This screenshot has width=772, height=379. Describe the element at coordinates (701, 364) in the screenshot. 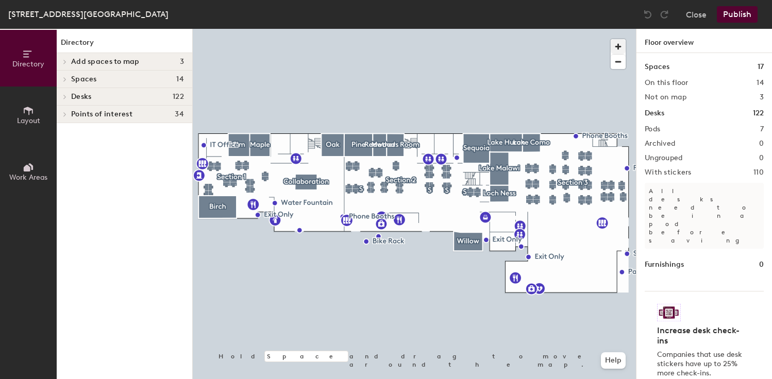

I see `p: Companies that use desk stickers have up to 25% more check-ins.` at that location.